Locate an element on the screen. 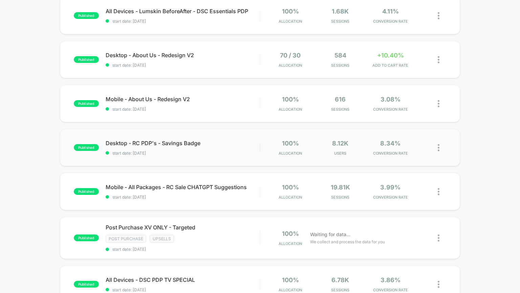 This screenshot has width=520, height=293. span: Desktop - RC PDP's - Savings Badge is located at coordinates (183, 143).